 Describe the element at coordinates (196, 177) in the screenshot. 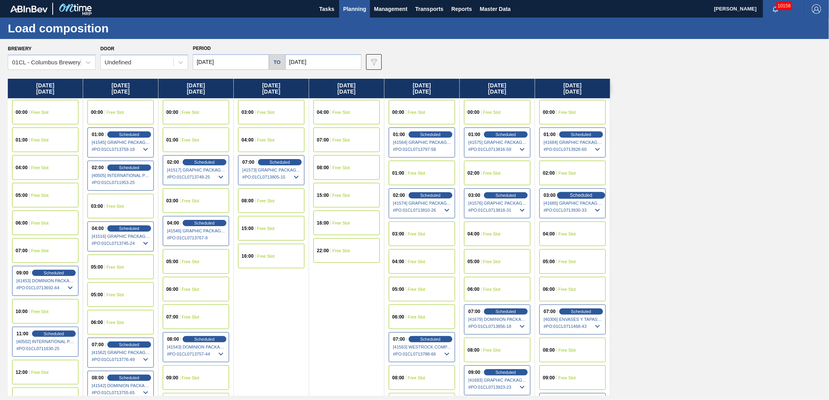

I see `span: # PO : 01CL0713749-25` at that location.